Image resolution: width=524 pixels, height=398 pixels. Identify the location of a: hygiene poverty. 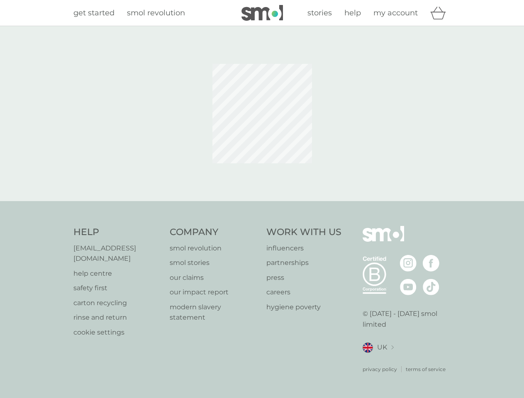
(303, 307).